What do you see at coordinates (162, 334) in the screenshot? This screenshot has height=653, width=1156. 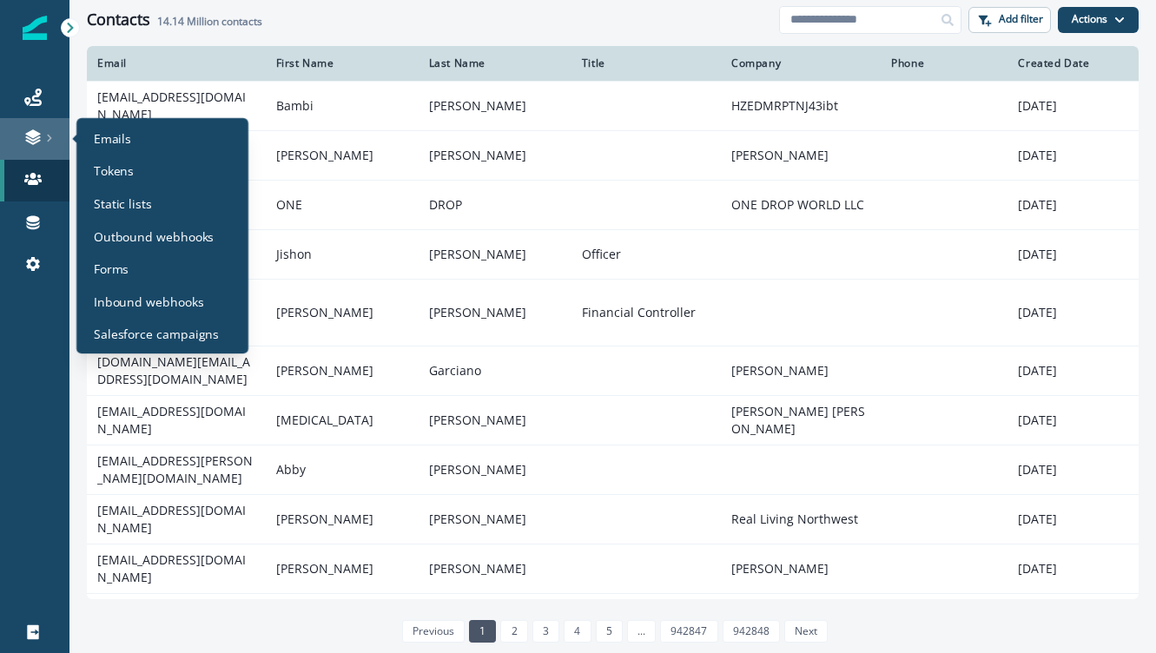 I see `a: Salesforce campaigns` at bounding box center [162, 334].